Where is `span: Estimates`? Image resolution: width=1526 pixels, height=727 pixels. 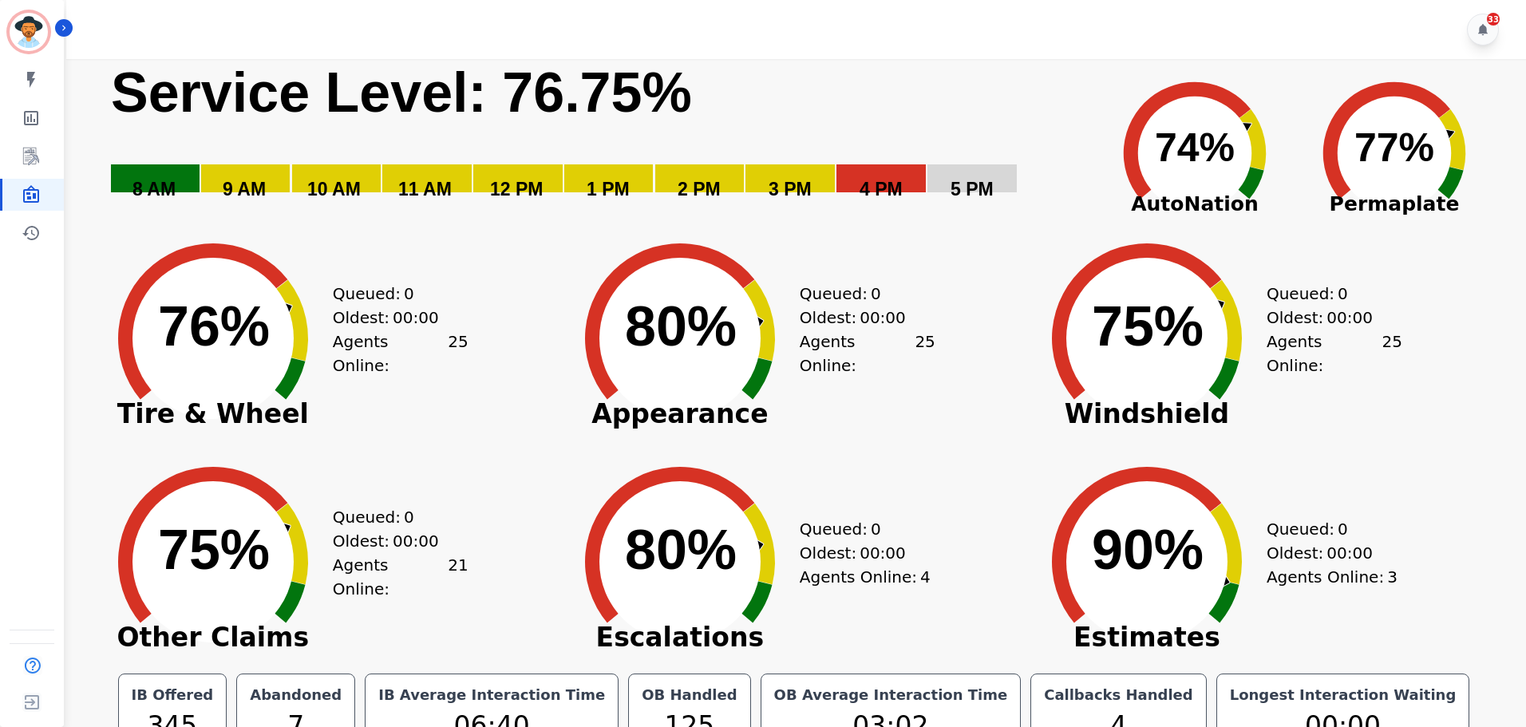
span: Estimates is located at coordinates (1147, 638).